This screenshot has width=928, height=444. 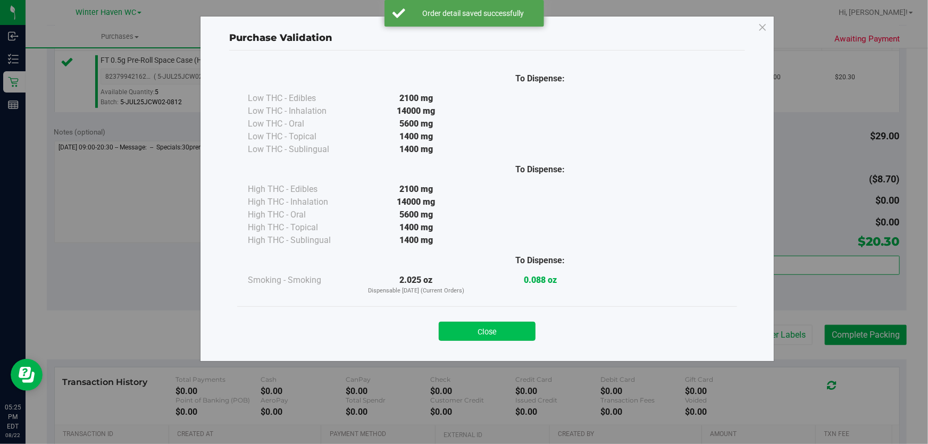 What do you see at coordinates (301, 189) in the screenshot?
I see `div: High THC - Edibles` at bounding box center [301, 189].